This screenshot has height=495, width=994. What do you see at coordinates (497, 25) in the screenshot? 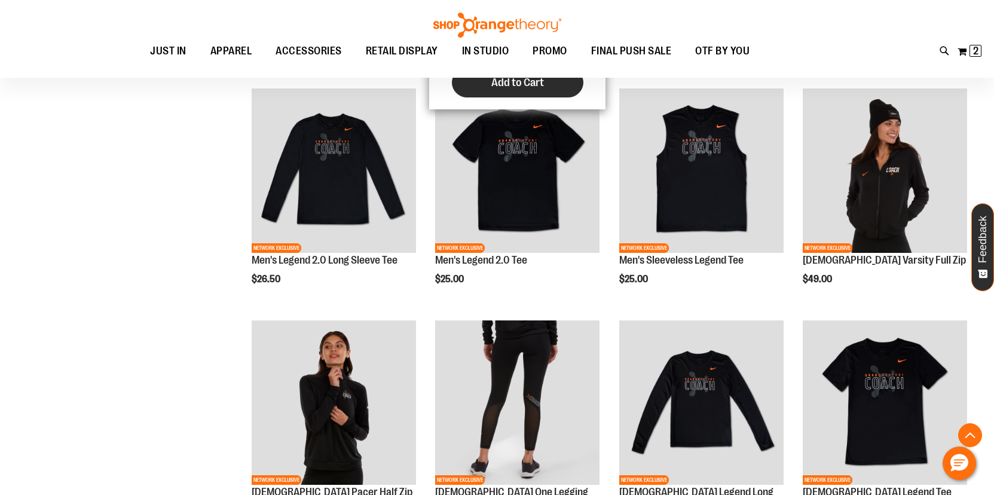
I see `img: Shop Orangetheory` at bounding box center [497, 25].